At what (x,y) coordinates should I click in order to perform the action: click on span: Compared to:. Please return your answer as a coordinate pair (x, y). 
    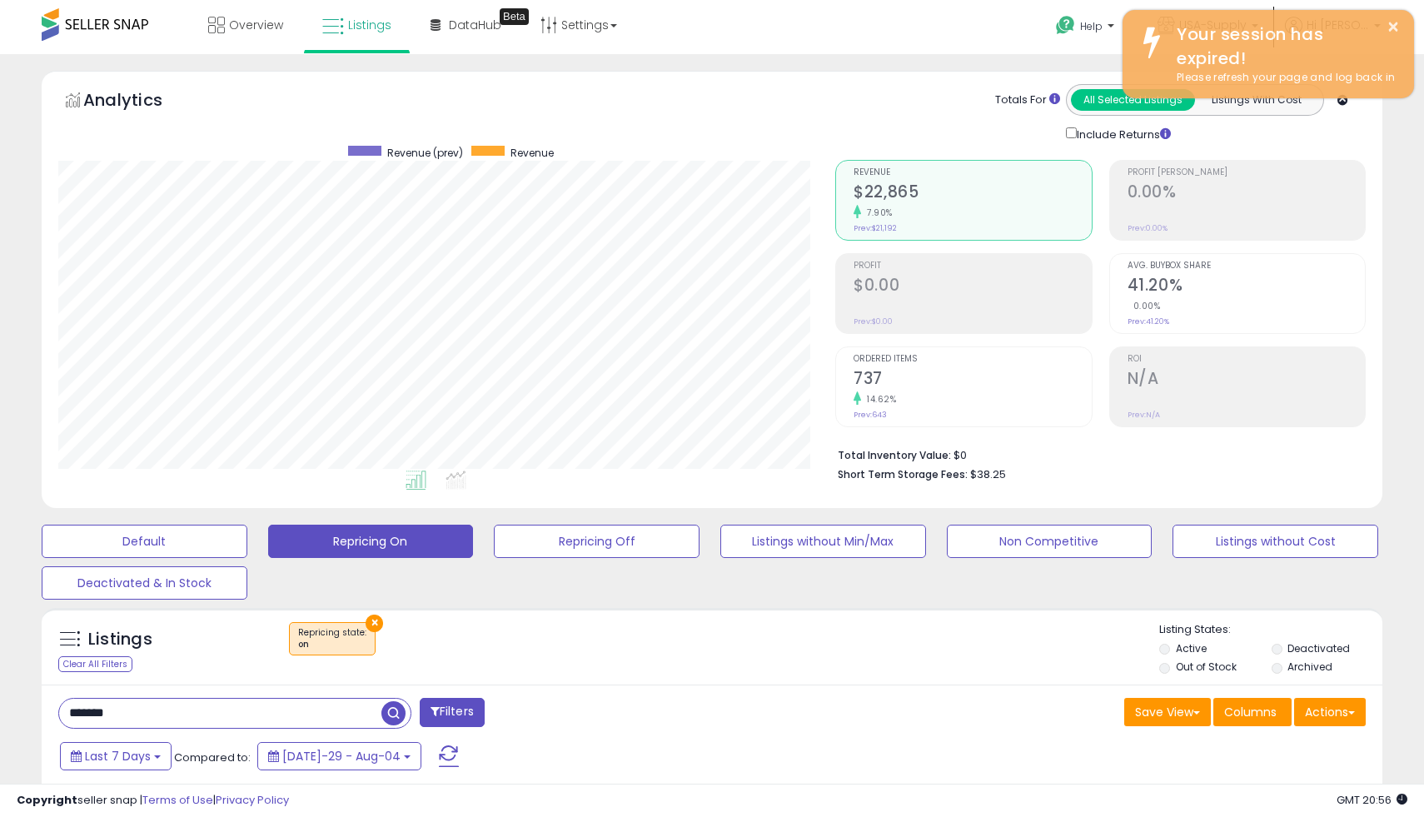
    Looking at the image, I should click on (212, 757).